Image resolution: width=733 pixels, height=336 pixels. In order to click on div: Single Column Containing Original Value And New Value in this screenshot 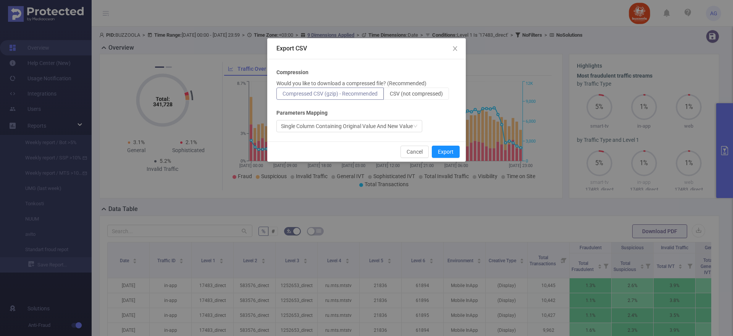, I will do `click(347, 126)`.